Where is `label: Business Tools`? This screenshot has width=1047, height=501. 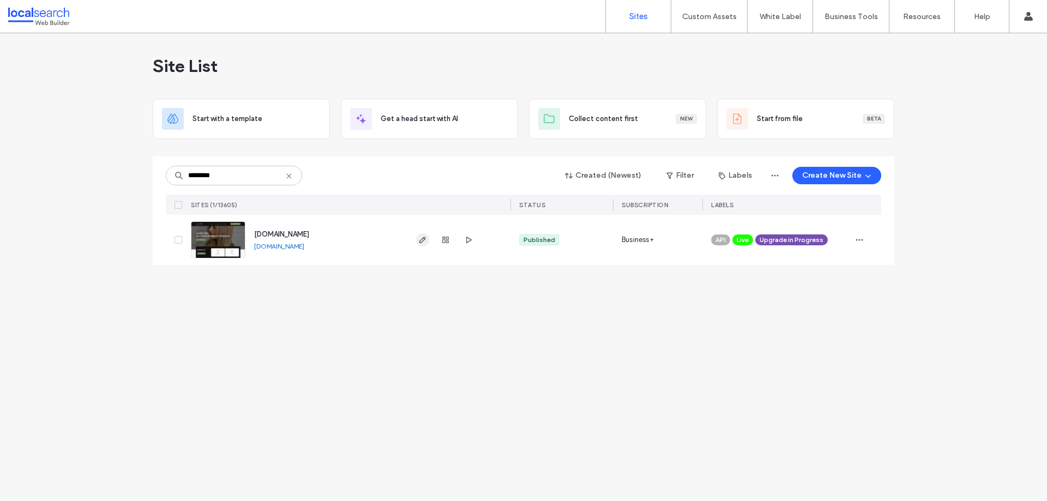
label: Business Tools is located at coordinates (851, 16).